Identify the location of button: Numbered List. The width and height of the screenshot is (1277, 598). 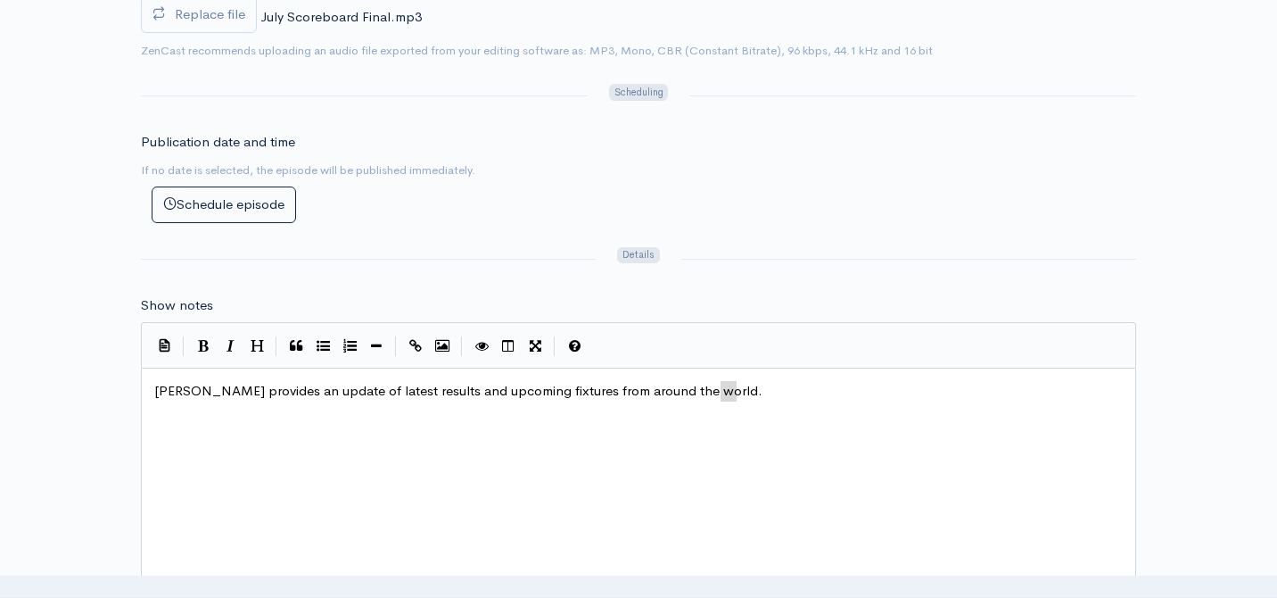
(350, 346).